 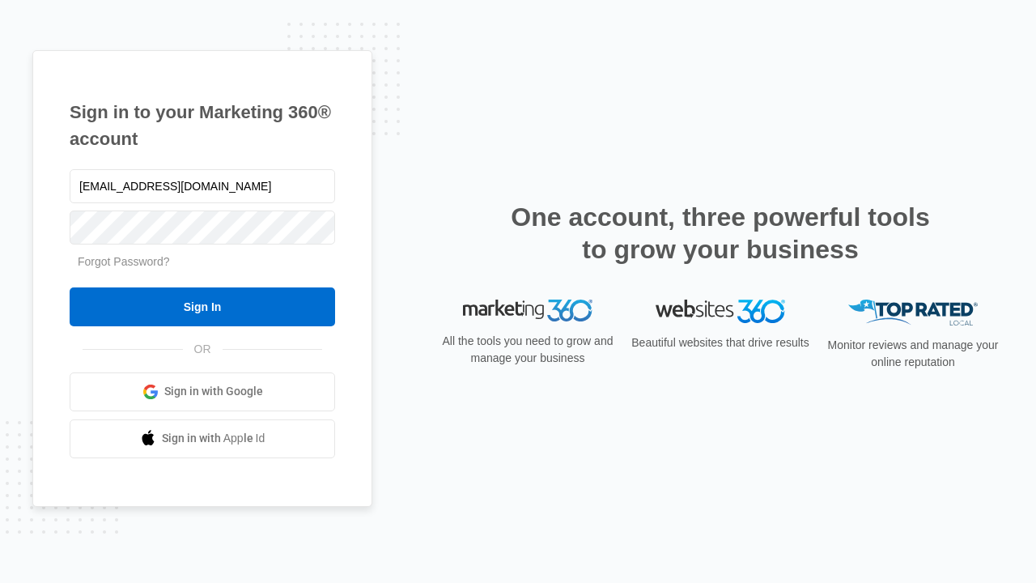 What do you see at coordinates (202, 392) in the screenshot?
I see `a: Sign in with Google` at bounding box center [202, 392].